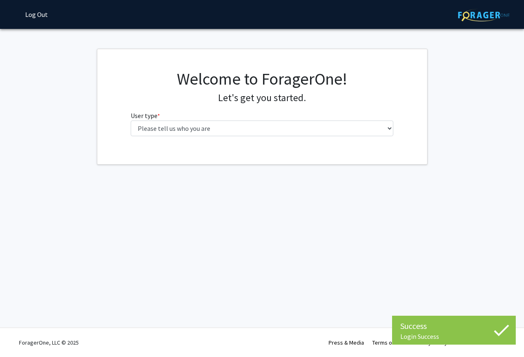  I want to click on label: User type, so click(145, 115).